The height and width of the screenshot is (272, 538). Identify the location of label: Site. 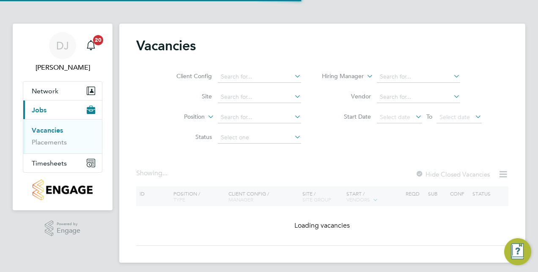
(187, 96).